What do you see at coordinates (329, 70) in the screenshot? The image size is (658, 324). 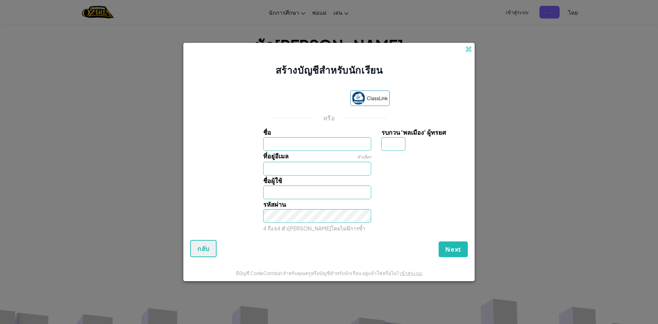 I see `span: สร้างบัญชีสำหรับนักเรียน` at bounding box center [329, 70].